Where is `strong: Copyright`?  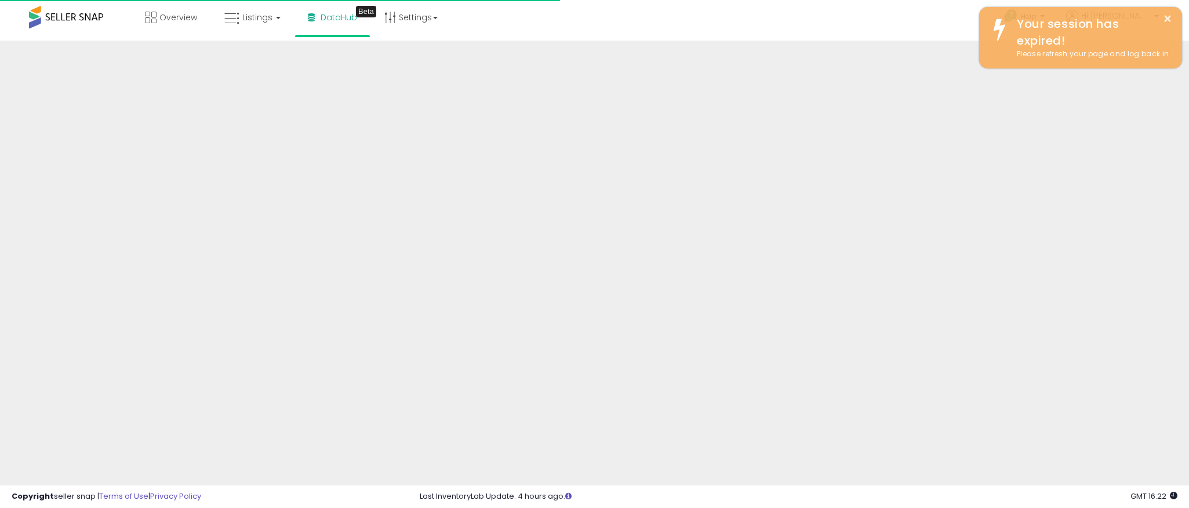 strong: Copyright is located at coordinates (32, 496).